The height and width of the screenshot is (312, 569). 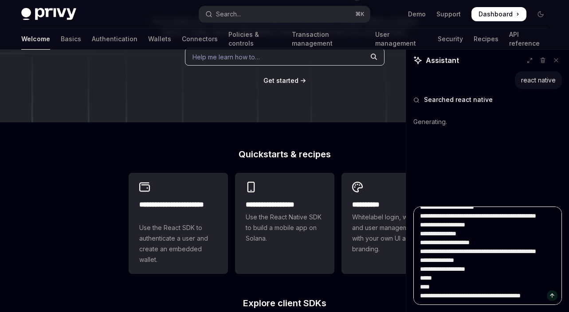 I want to click on img: dark logo, so click(x=49, y=14).